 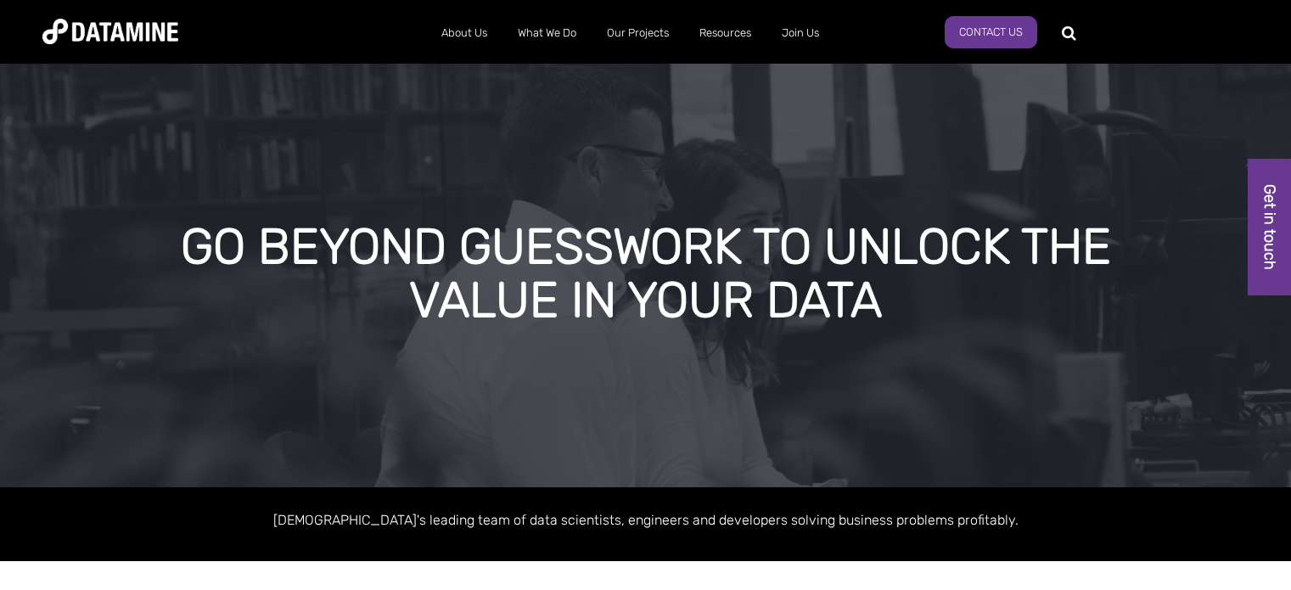 I want to click on a: About Us, so click(x=464, y=33).